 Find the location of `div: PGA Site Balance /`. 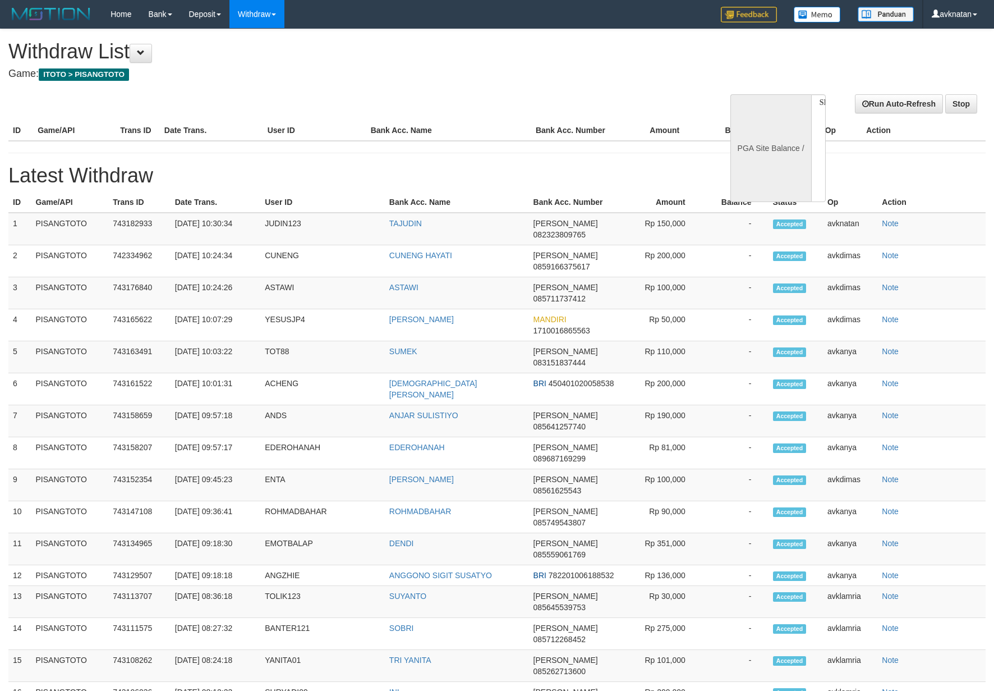

div: PGA Site Balance / is located at coordinates (771, 148).